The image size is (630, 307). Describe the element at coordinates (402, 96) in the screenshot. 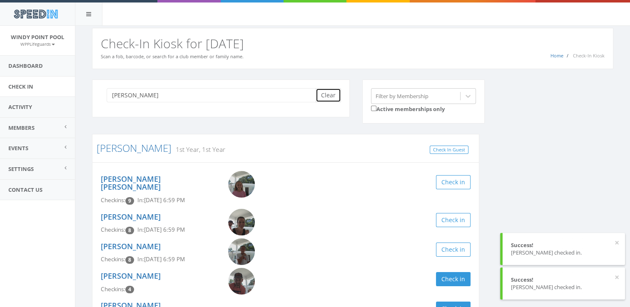

I see `div: Filter by Membership` at that location.